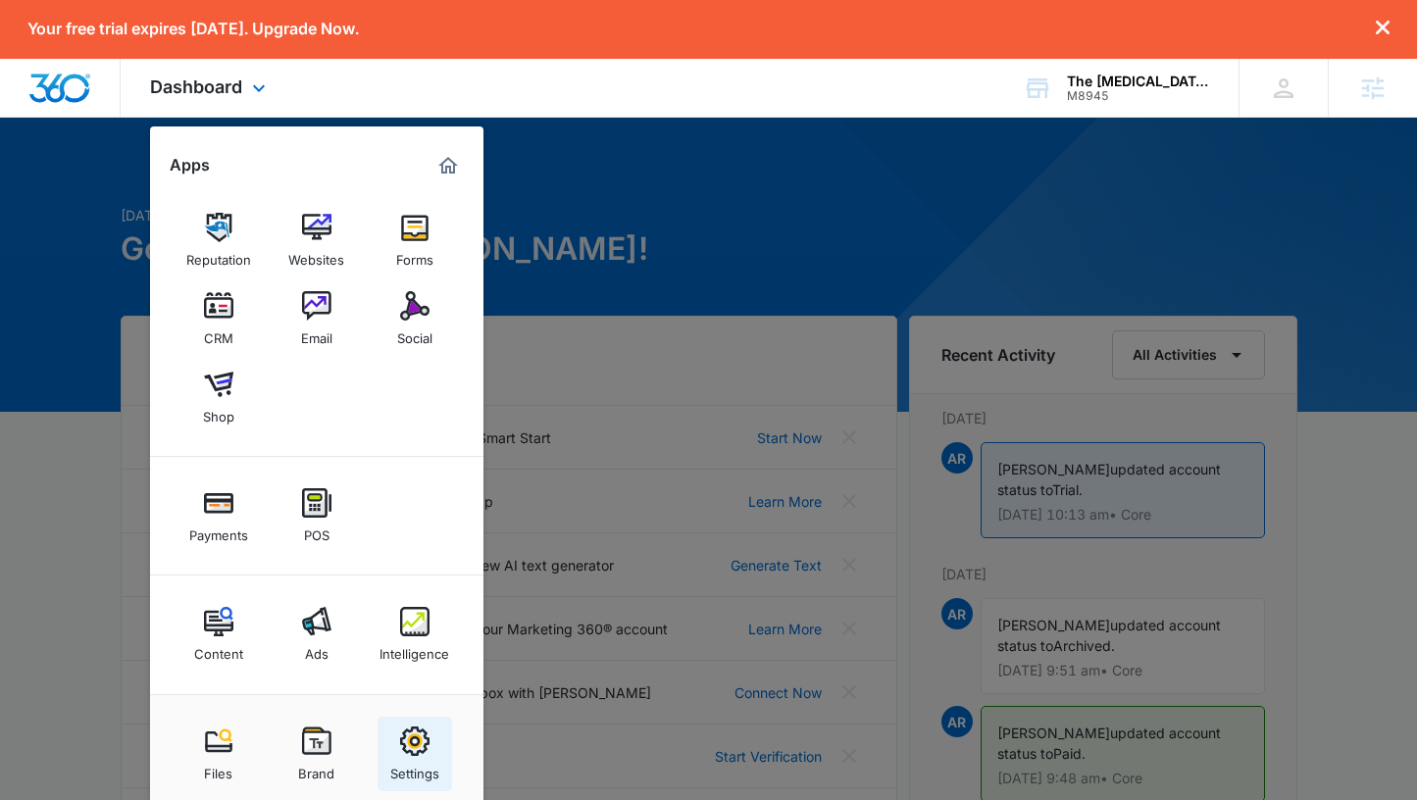 The height and width of the screenshot is (800, 1417). What do you see at coordinates (1138, 96) in the screenshot?
I see `div: account id` at bounding box center [1138, 96].